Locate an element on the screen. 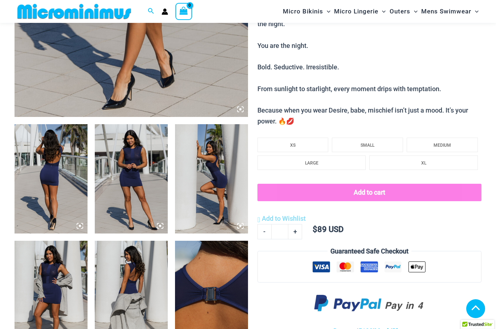  li: large is located at coordinates (311, 163).